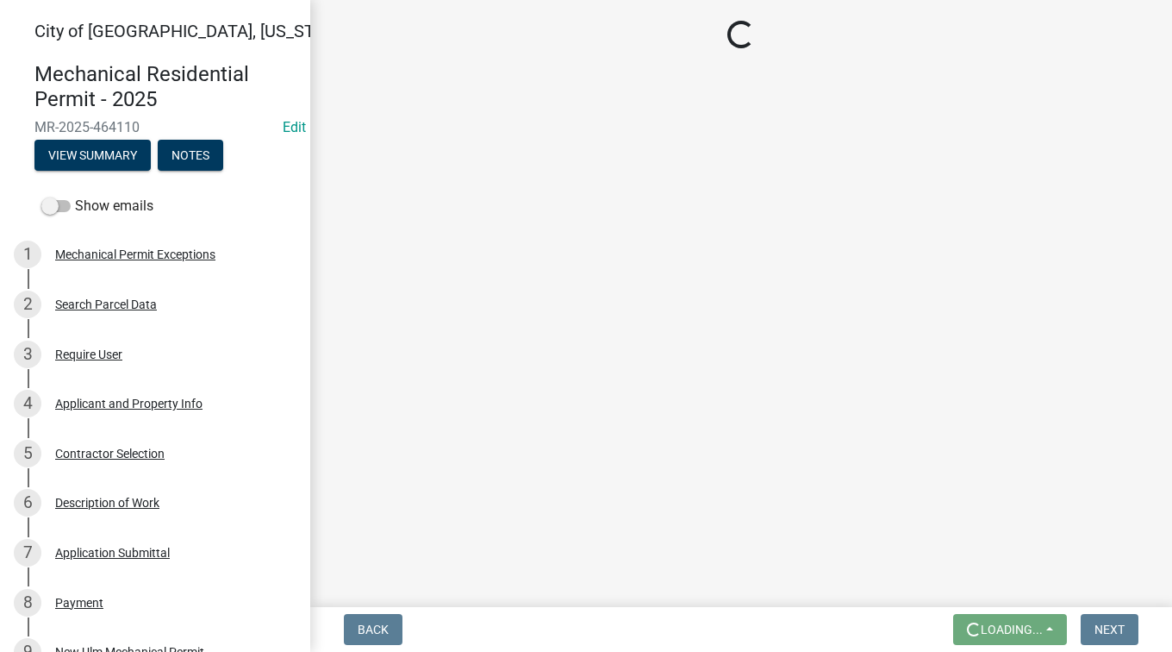 This screenshot has width=1172, height=652. Describe the element at coordinates (191, 155) in the screenshot. I see `button: Notes` at that location.